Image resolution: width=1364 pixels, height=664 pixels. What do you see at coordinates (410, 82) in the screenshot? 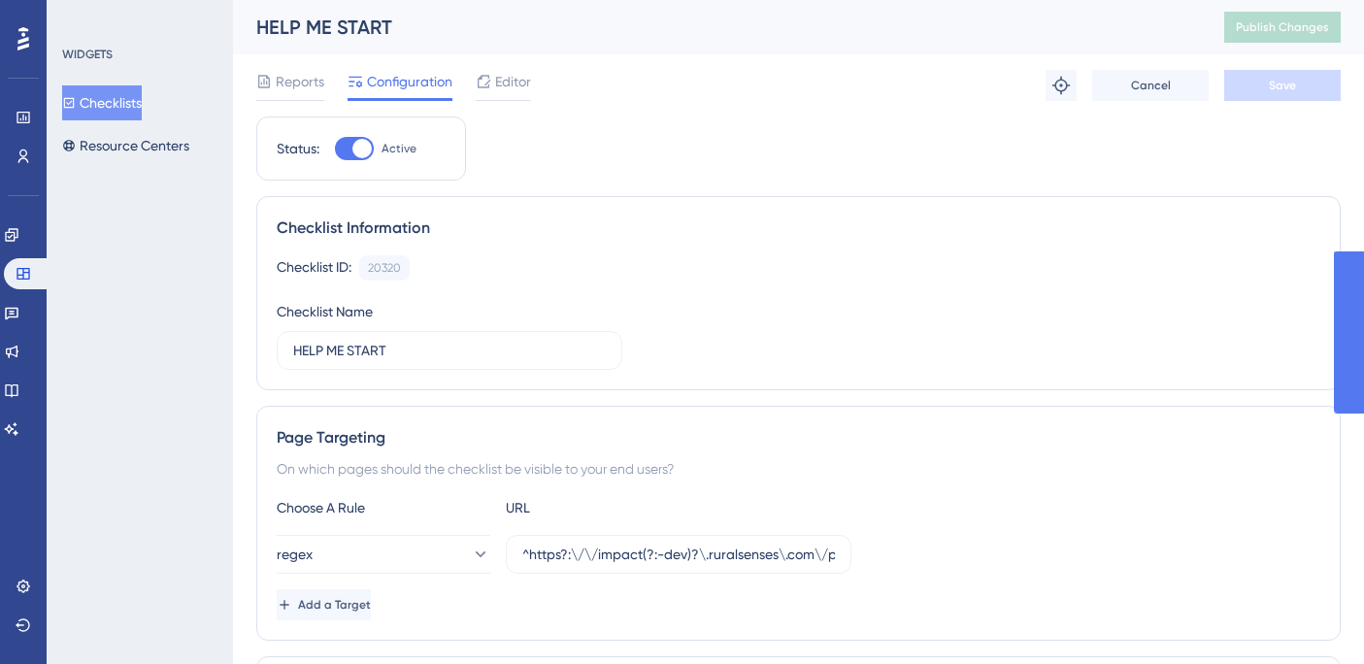
I see `span: Configuration` at bounding box center [410, 82].